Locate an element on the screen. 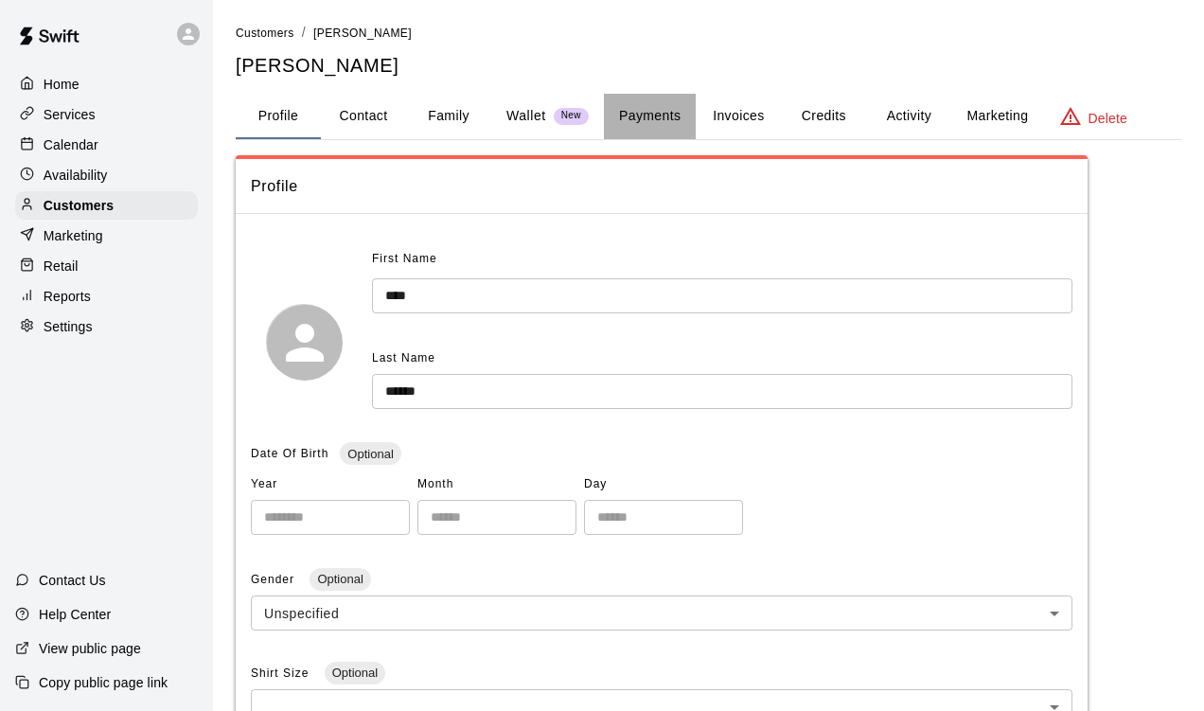 This screenshot has height=711, width=1204. span: Profile is located at coordinates (661, 186).